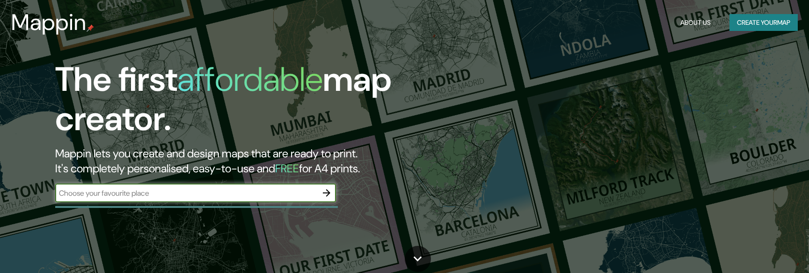  Describe the element at coordinates (763, 22) in the screenshot. I see `button: Create yourmap` at that location.